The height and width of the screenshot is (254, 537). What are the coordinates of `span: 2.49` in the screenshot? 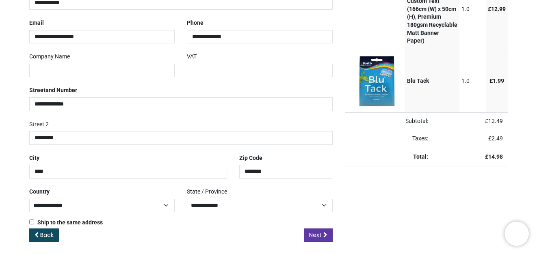 It's located at (498, 139).